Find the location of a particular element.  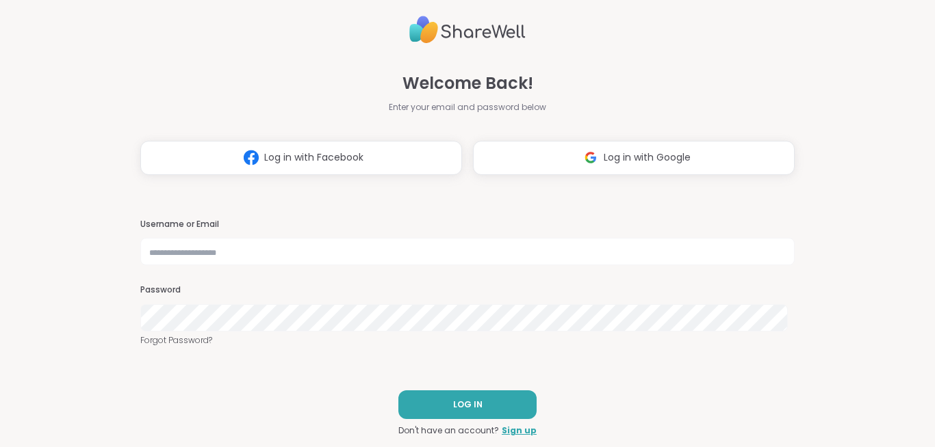

span: Welcome Back! is located at coordinates (467, 83).